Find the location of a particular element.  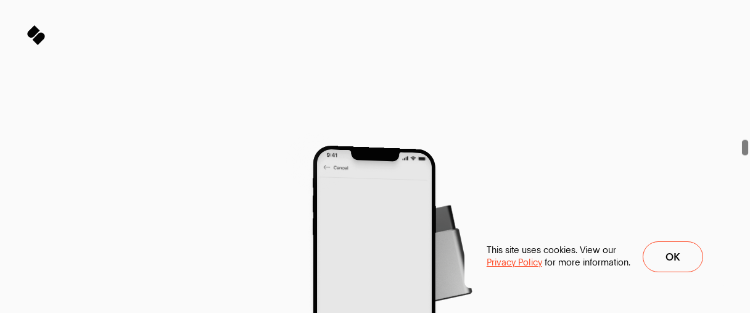

span: Privacy Policy is located at coordinates (515, 262).